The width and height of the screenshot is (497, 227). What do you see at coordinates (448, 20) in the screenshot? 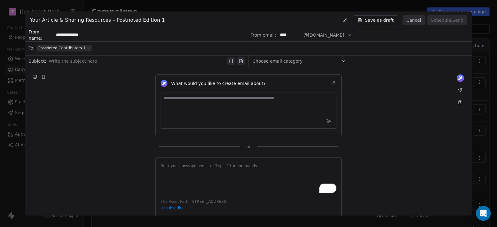
I see `button: Schedule/Send` at bounding box center [448, 20].